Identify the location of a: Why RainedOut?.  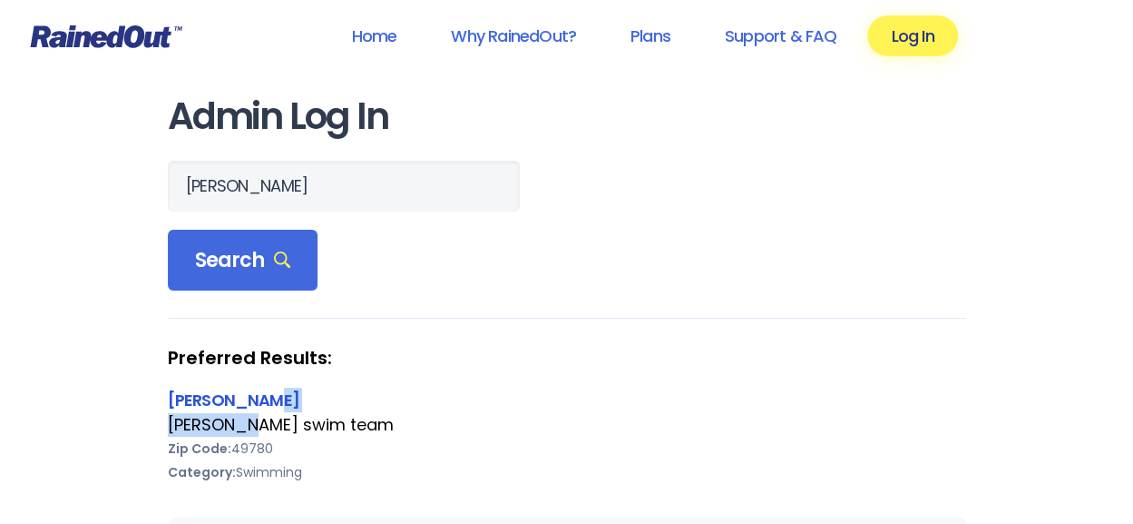
(514, 35).